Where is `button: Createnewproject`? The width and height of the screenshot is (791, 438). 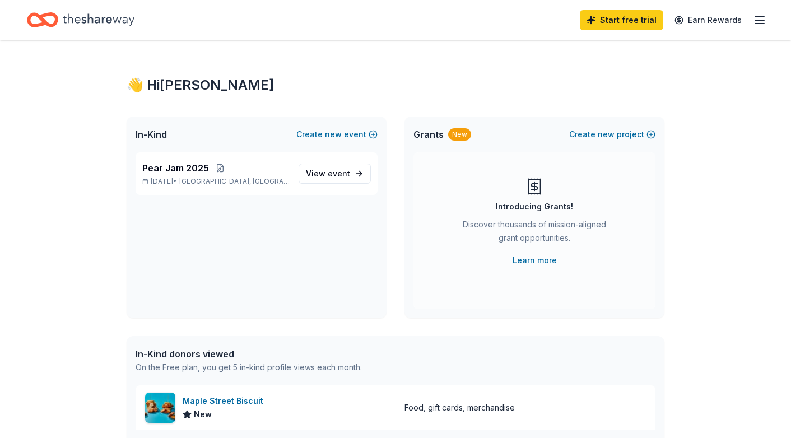
button: Createnewproject is located at coordinates (612, 134).